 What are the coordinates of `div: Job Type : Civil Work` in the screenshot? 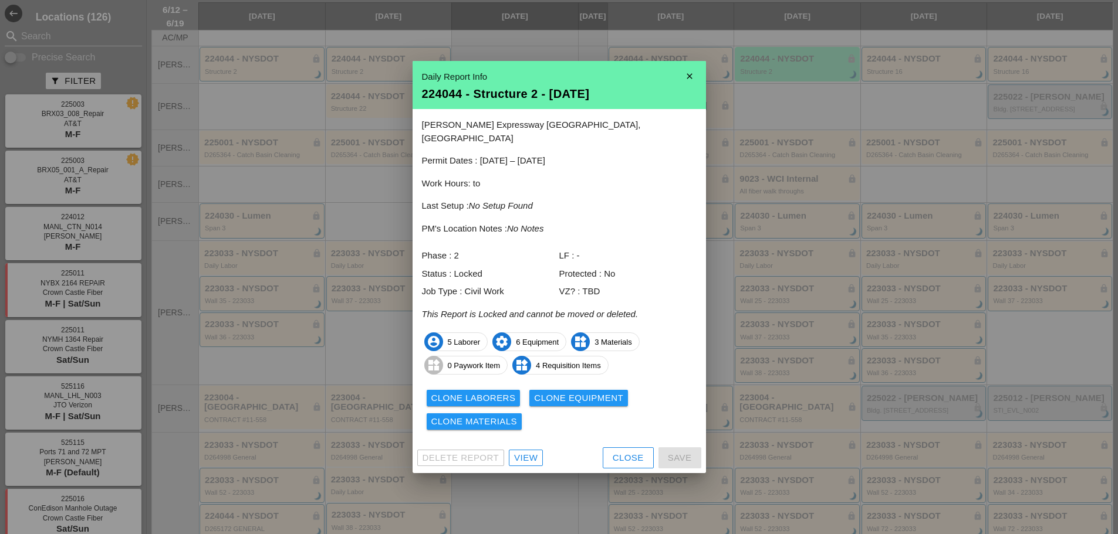 It's located at (490, 292).